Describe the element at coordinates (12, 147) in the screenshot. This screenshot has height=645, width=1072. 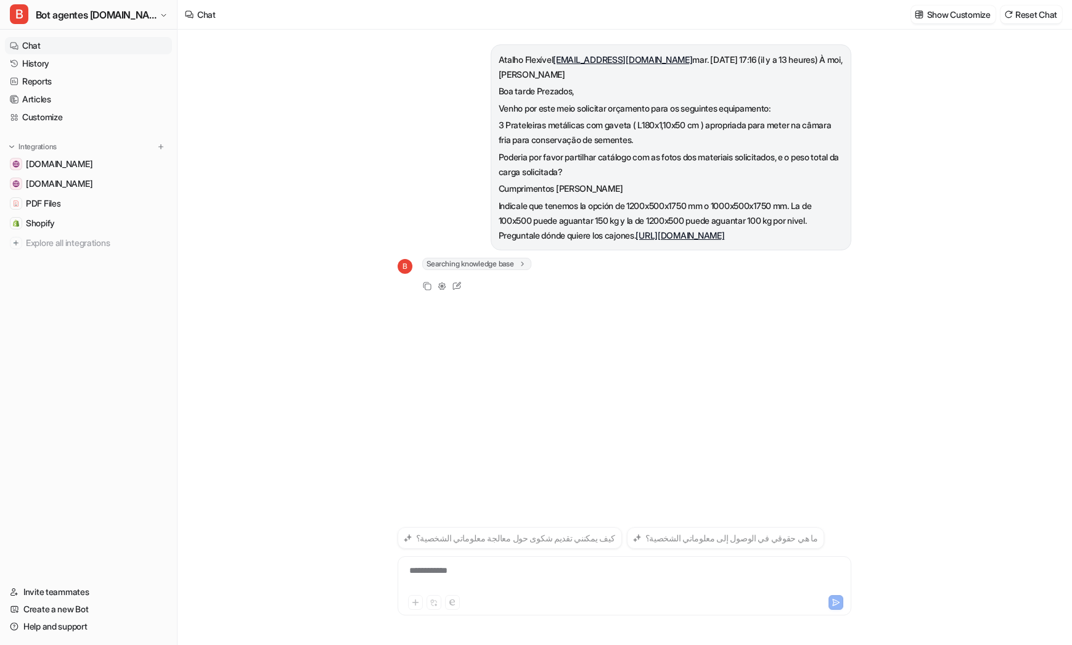
I see `img: expand menu` at that location.